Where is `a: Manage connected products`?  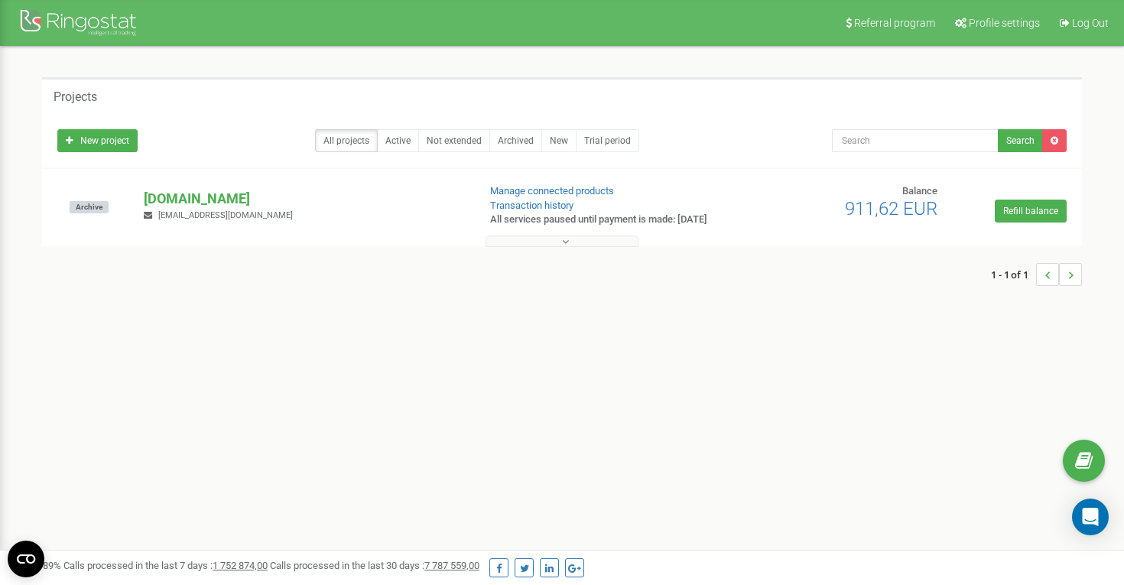 a: Manage connected products is located at coordinates (552, 190).